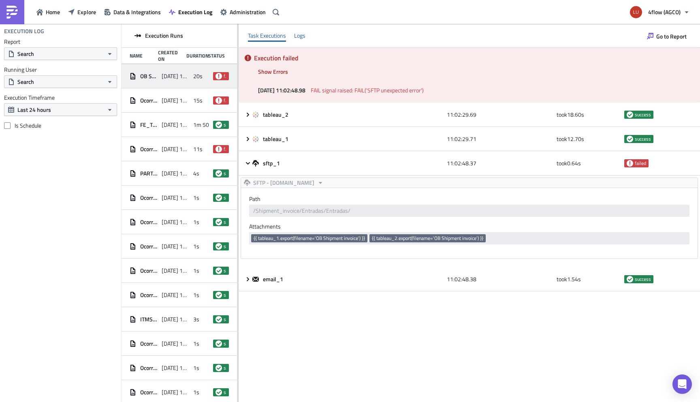  What do you see at coordinates (588, 115) in the screenshot?
I see `div: took 18.60 s` at bounding box center [588, 115].